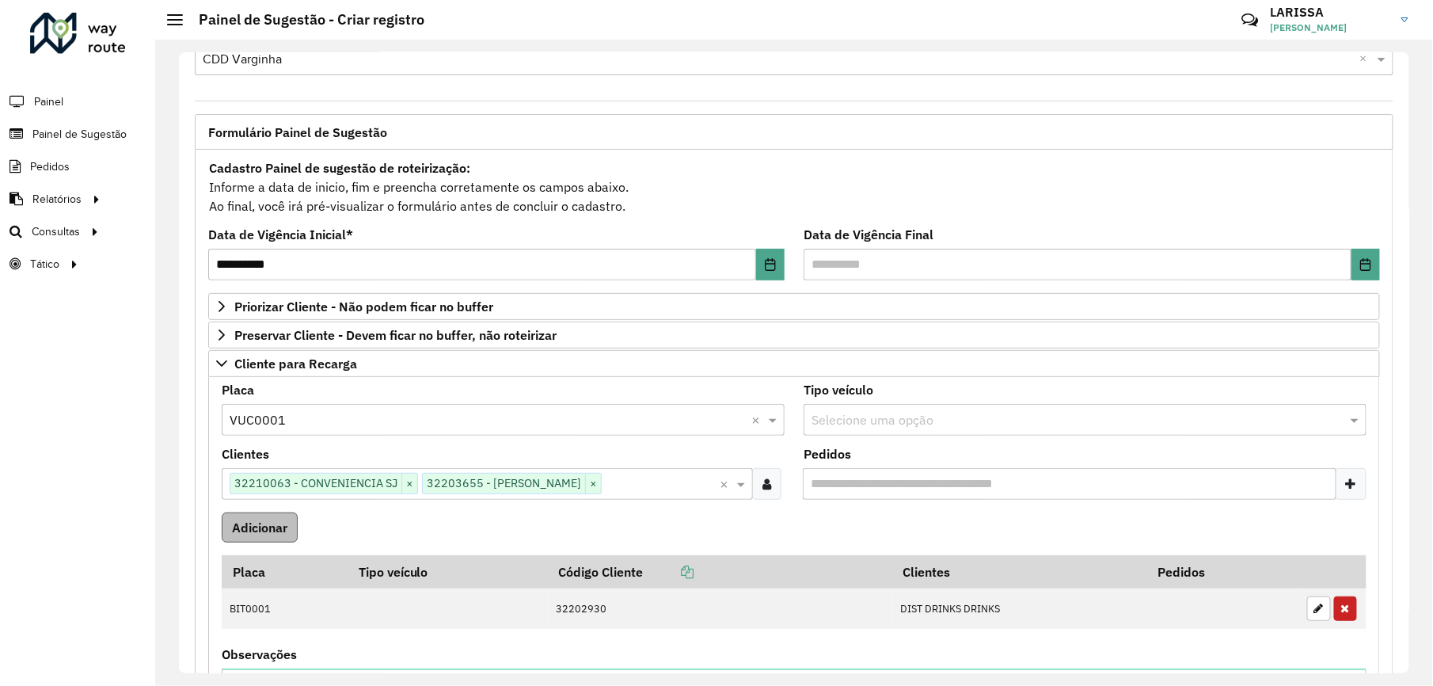  I want to click on a: Copiar, so click(669, 572).